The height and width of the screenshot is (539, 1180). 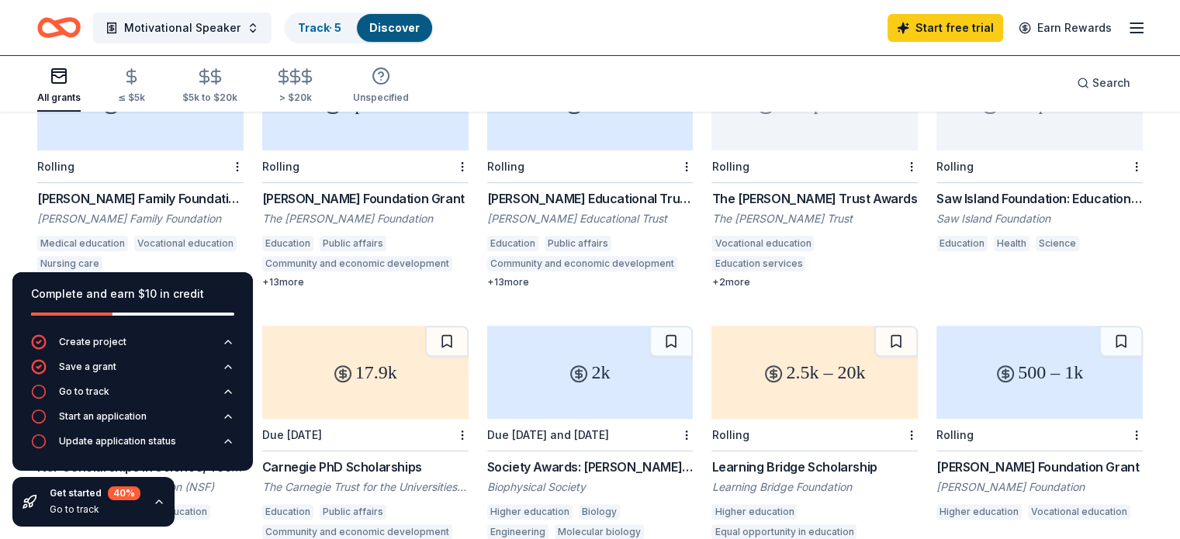 What do you see at coordinates (82, 244) in the screenshot?
I see `div: Medical education` at bounding box center [82, 244].